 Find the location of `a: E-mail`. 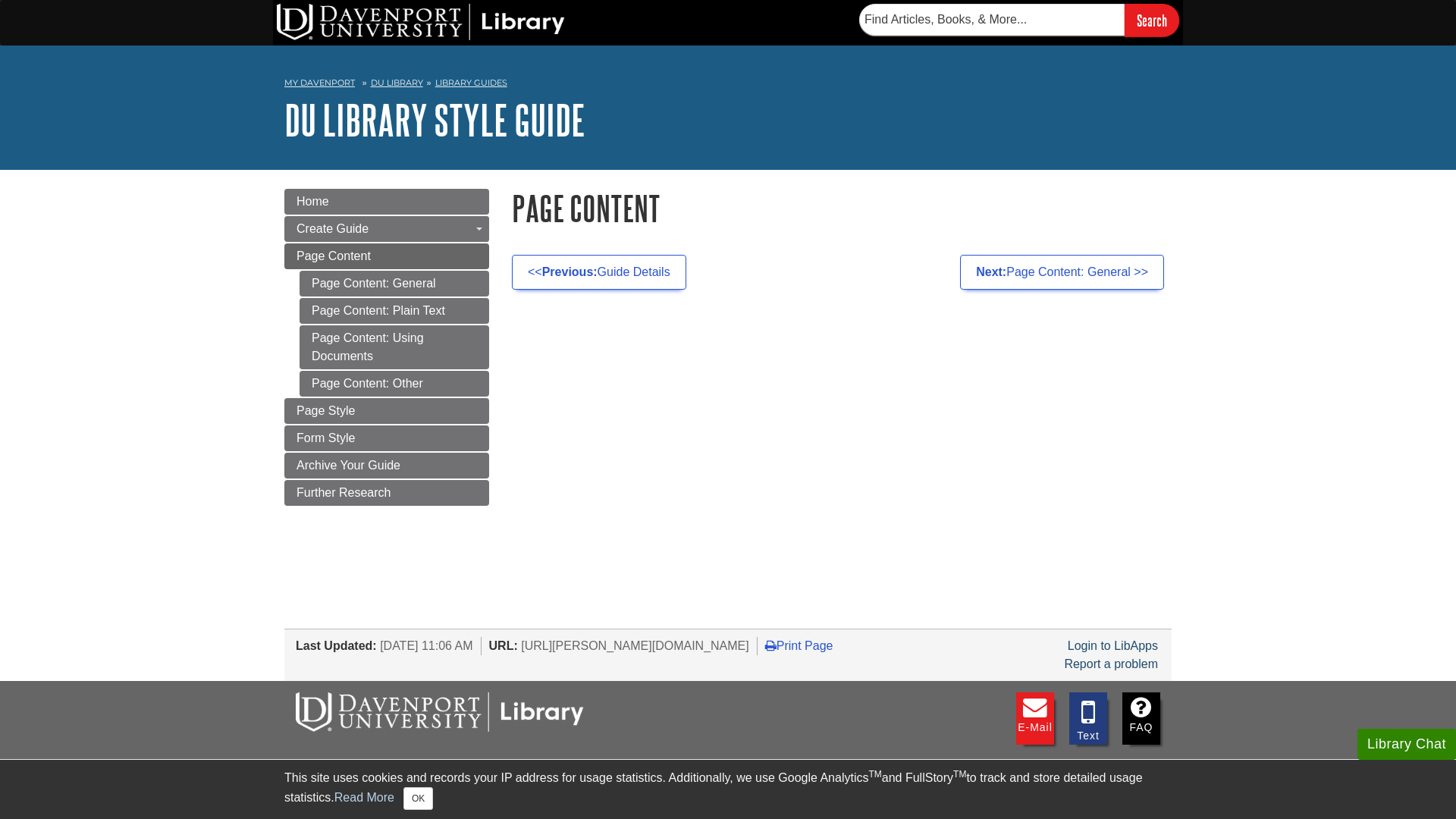

a: E-mail is located at coordinates (1035, 718).